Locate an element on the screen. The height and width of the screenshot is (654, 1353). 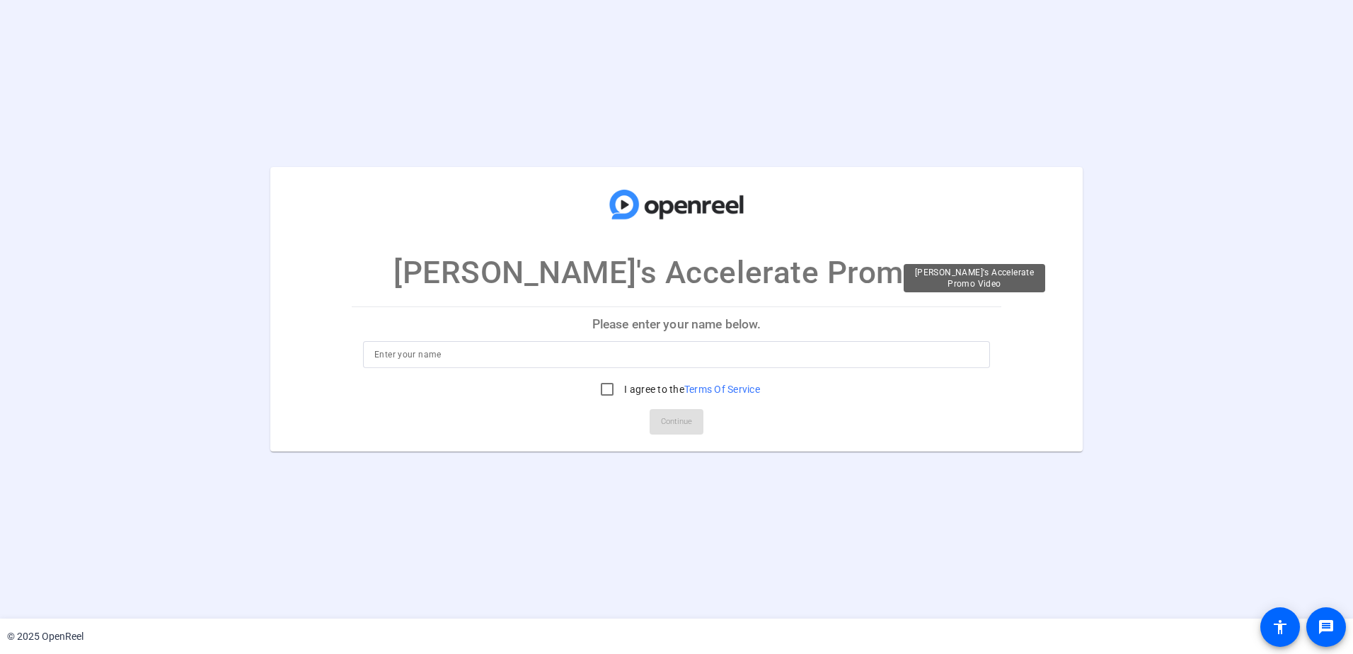
mat-icon: message is located at coordinates (1327, 627).